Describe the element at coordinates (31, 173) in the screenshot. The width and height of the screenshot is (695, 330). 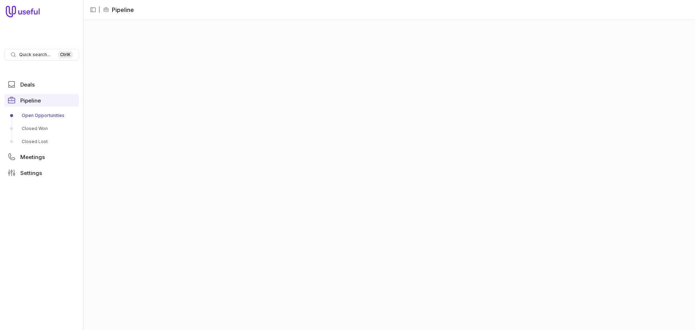
I see `span: Settings` at that location.